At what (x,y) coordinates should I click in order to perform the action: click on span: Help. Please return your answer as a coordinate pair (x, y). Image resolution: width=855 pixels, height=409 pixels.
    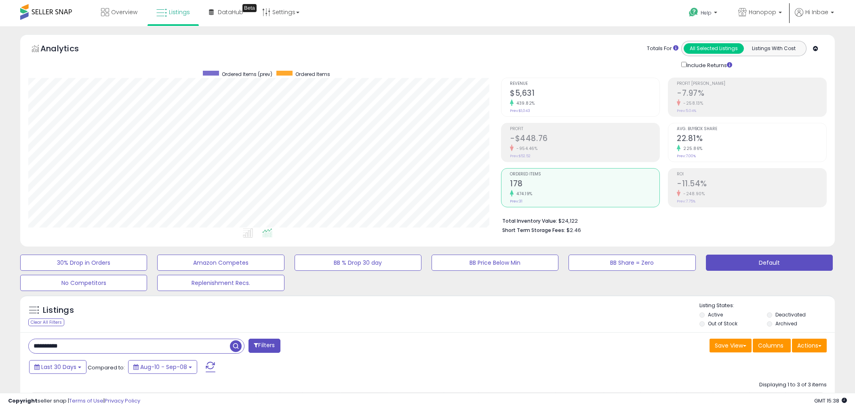
    Looking at the image, I should click on (706, 13).